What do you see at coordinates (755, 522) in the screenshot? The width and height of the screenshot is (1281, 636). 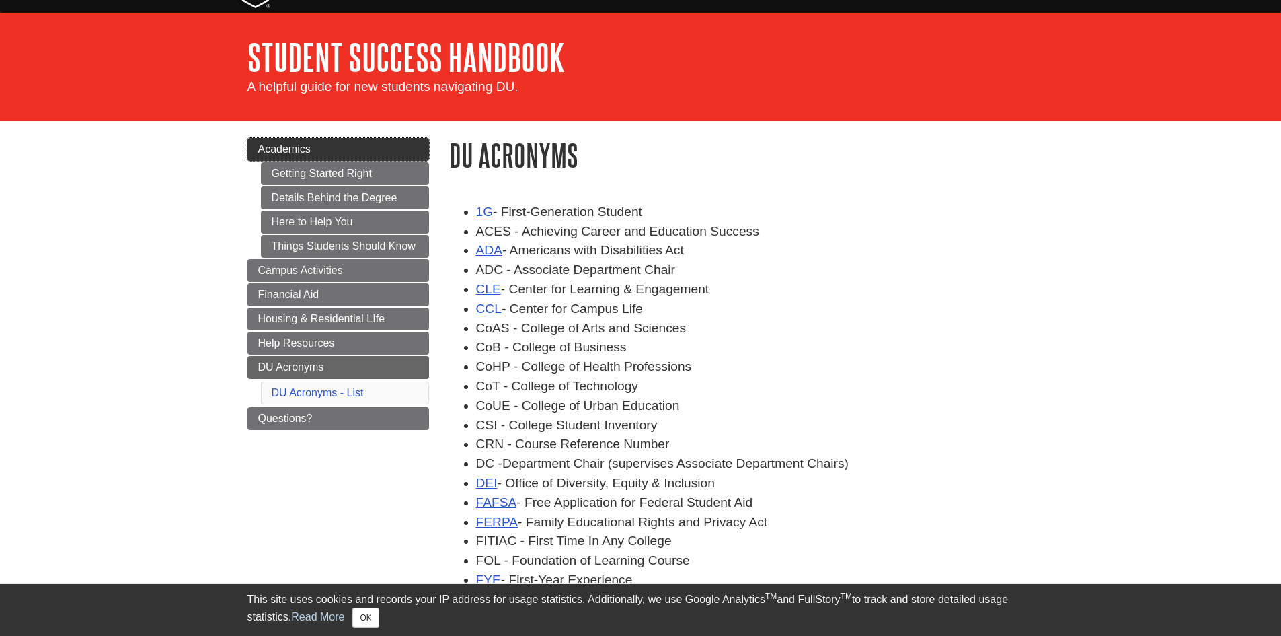 I see `li: - Family Educational Rights and Privacy Act` at bounding box center [755, 522].